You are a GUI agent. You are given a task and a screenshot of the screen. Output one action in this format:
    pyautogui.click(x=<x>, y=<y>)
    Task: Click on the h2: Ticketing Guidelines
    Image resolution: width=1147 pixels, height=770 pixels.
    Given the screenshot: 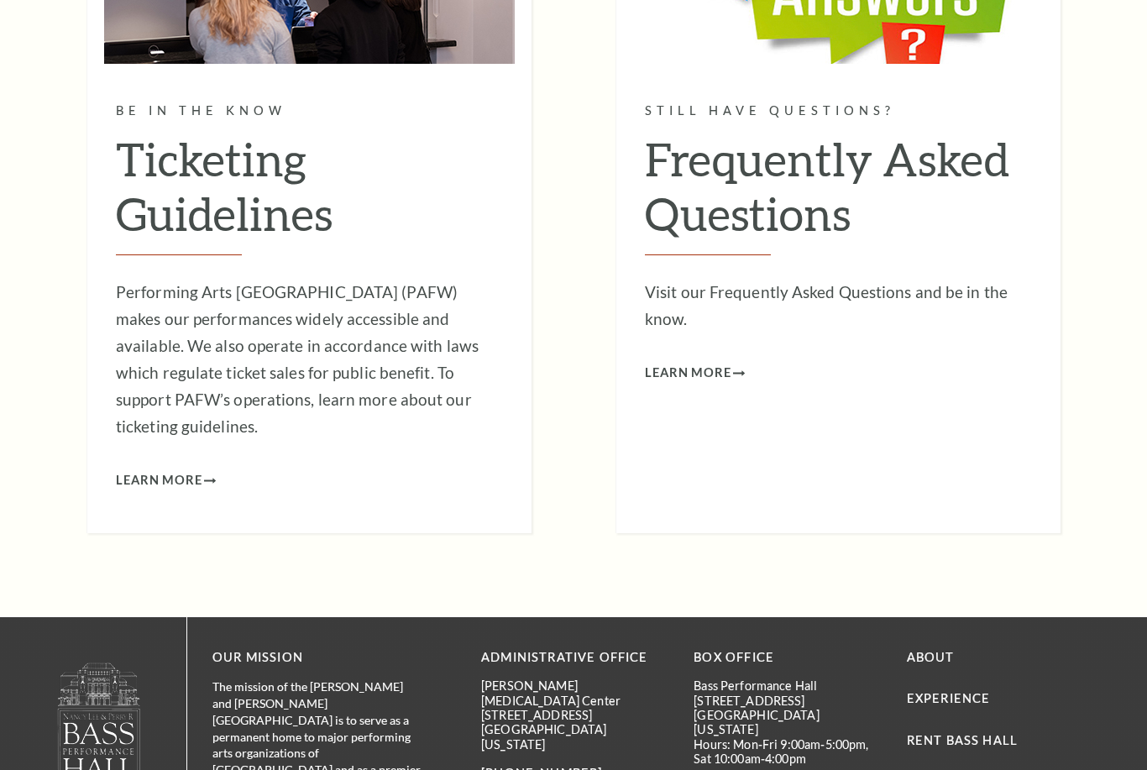 What is the action you would take?
    pyautogui.click(x=309, y=193)
    